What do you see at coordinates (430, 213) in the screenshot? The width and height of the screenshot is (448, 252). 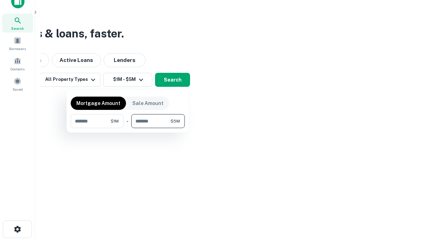 I see `div: Chat Widget` at bounding box center [430, 213].